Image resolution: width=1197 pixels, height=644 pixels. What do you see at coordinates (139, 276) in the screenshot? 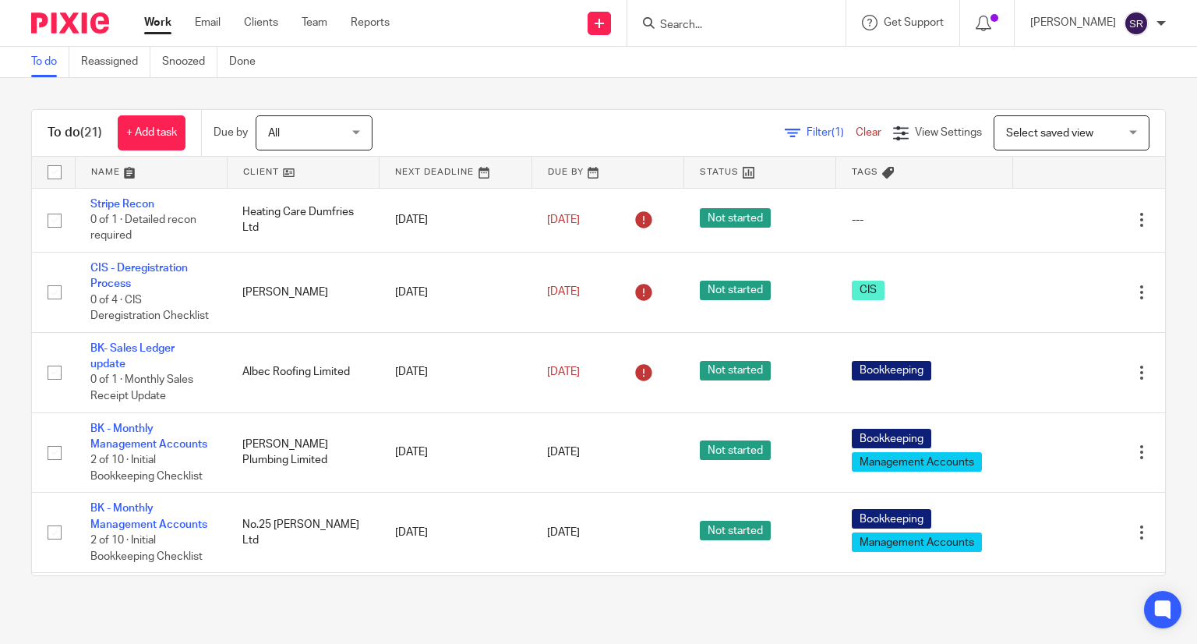
I see `a: CIS - Deregistration Process` at bounding box center [139, 276].